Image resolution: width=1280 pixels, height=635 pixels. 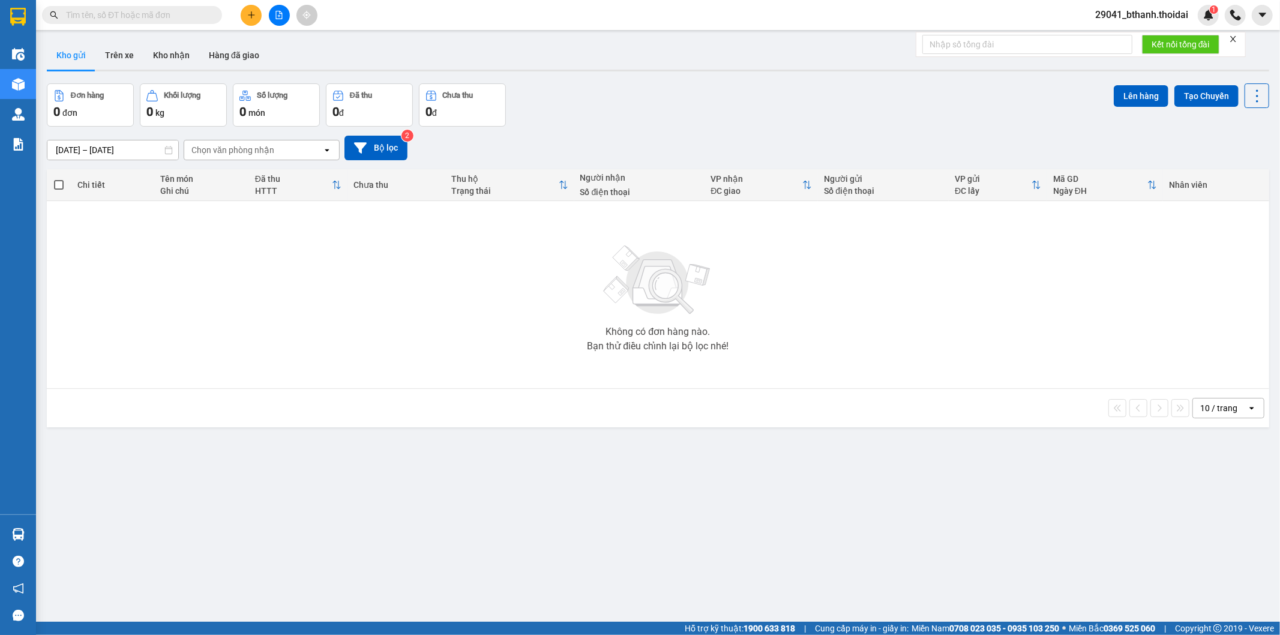 What do you see at coordinates (160, 113) in the screenshot?
I see `span: kg` at bounding box center [160, 113].